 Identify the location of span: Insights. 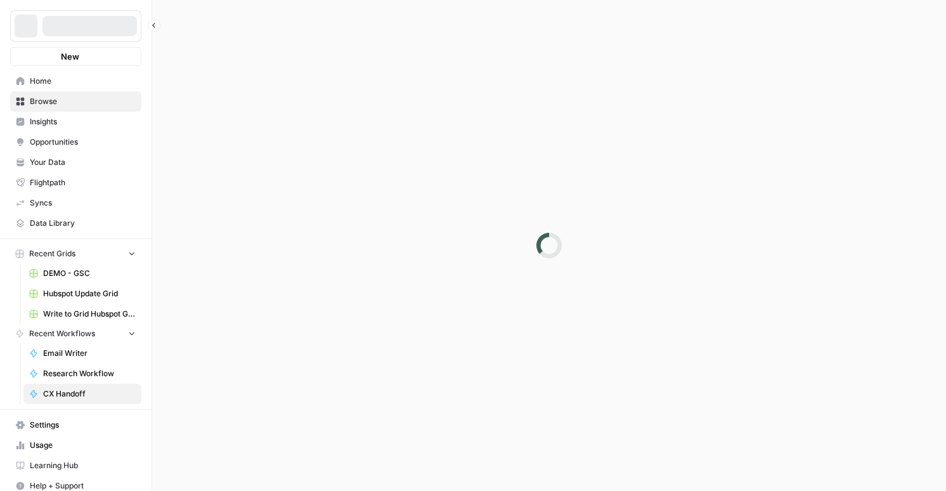
(82, 122).